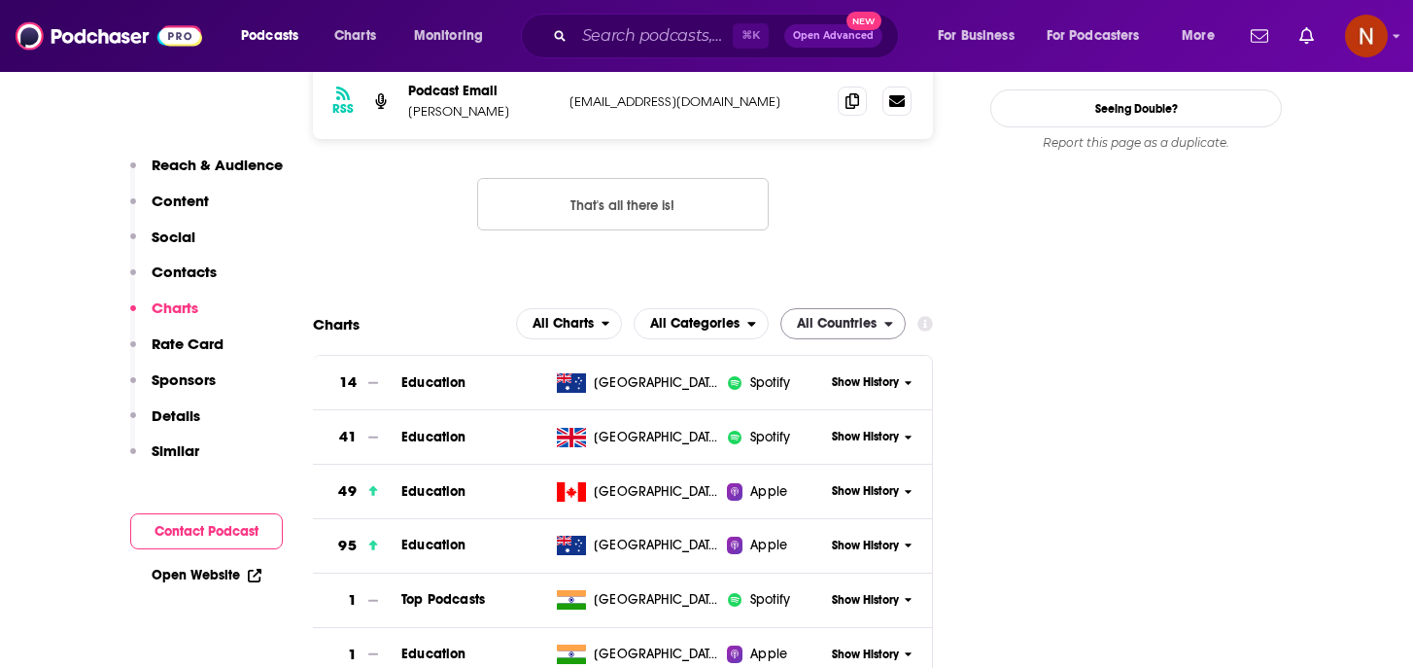  Describe the element at coordinates (177, 352) in the screenshot. I see `button: Rate Card` at that location.